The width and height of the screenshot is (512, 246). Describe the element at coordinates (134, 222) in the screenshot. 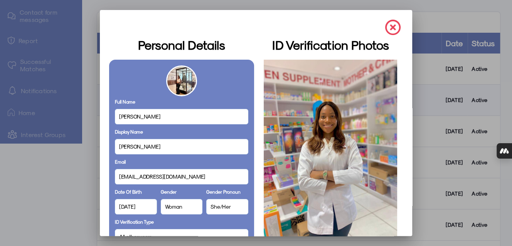

I see `label: ID Verification Type` at that location.